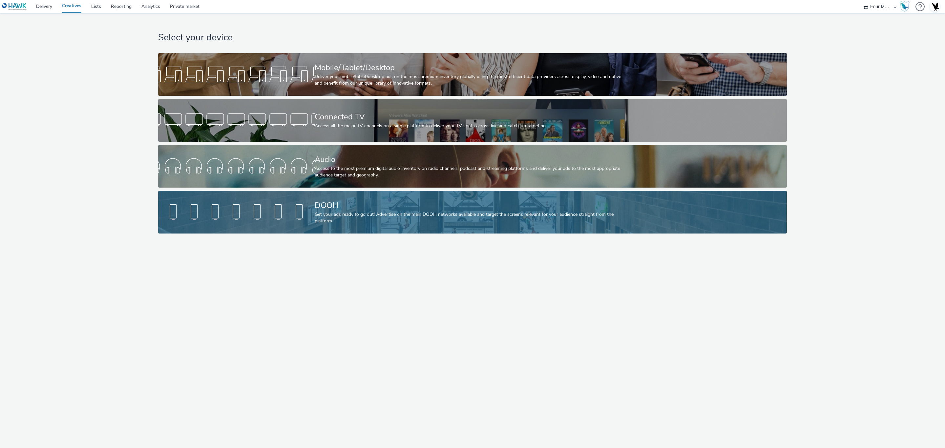  Describe the element at coordinates (471, 80) in the screenshot. I see `div: Deliver your mobile/tablet/desktop ads on the most premium inventory globally using the most effi...` at that location.